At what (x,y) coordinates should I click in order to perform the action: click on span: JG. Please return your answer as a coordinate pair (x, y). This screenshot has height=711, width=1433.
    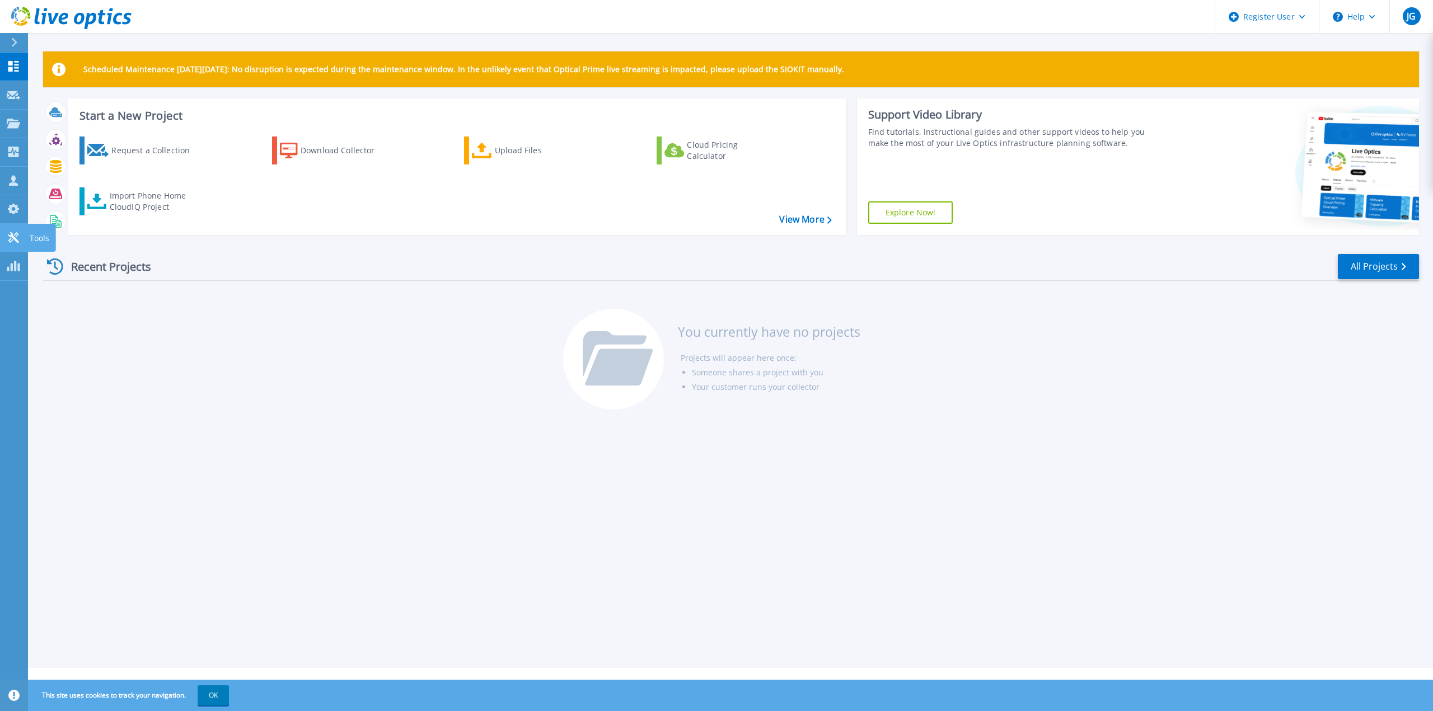
    Looking at the image, I should click on (1411, 16).